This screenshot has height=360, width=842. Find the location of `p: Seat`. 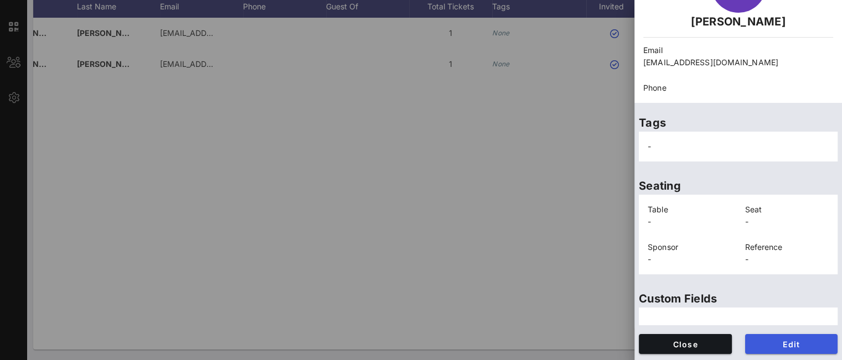

p: Seat is located at coordinates (787, 210).